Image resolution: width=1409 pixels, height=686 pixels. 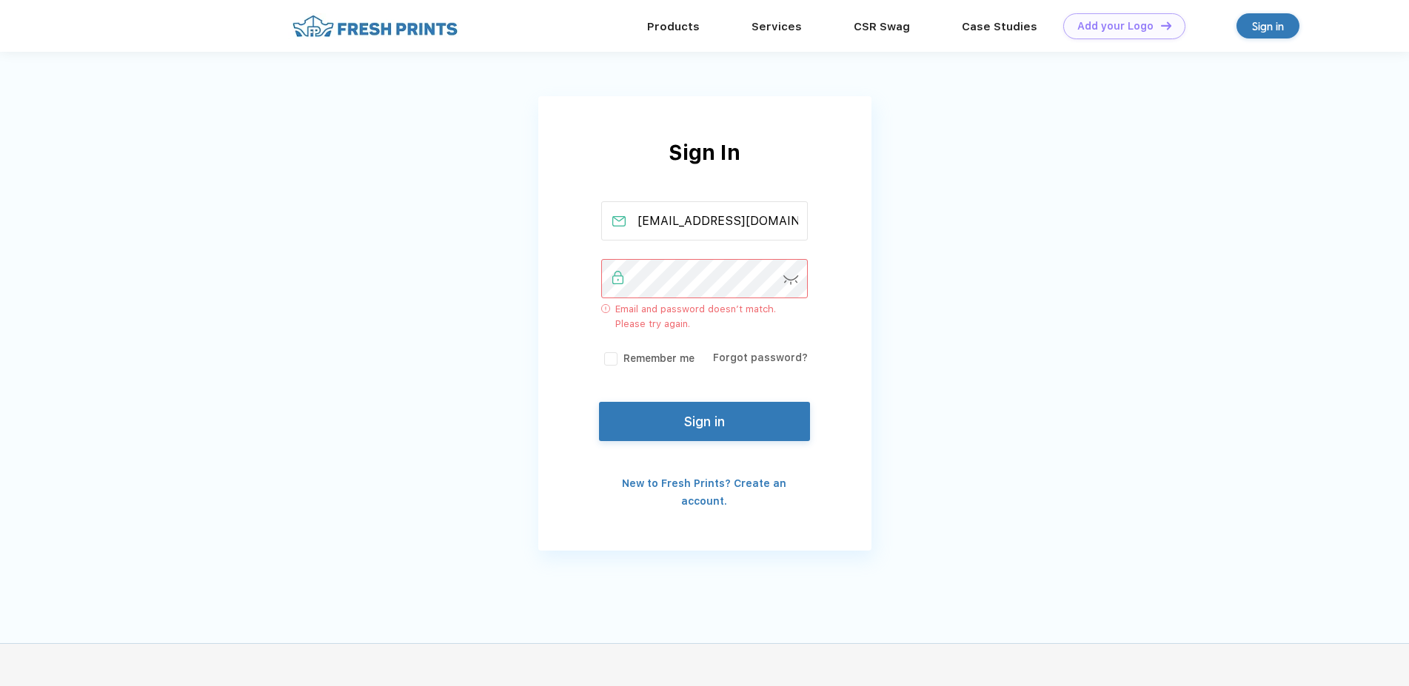 What do you see at coordinates (705, 169) in the screenshot?
I see `div: Sign In` at bounding box center [705, 169].